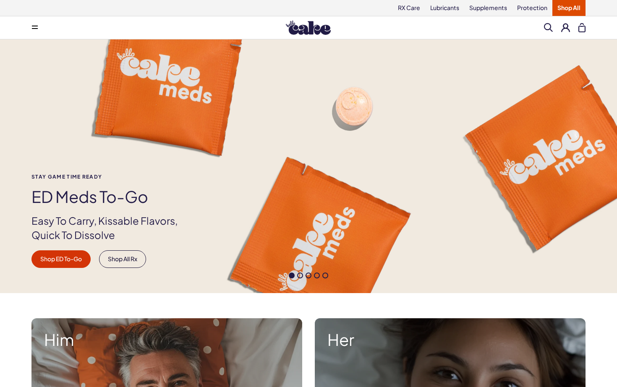 The width and height of the screenshot is (617, 387). What do you see at coordinates (123, 259) in the screenshot?
I see `a: Shop All Rx` at bounding box center [123, 259].